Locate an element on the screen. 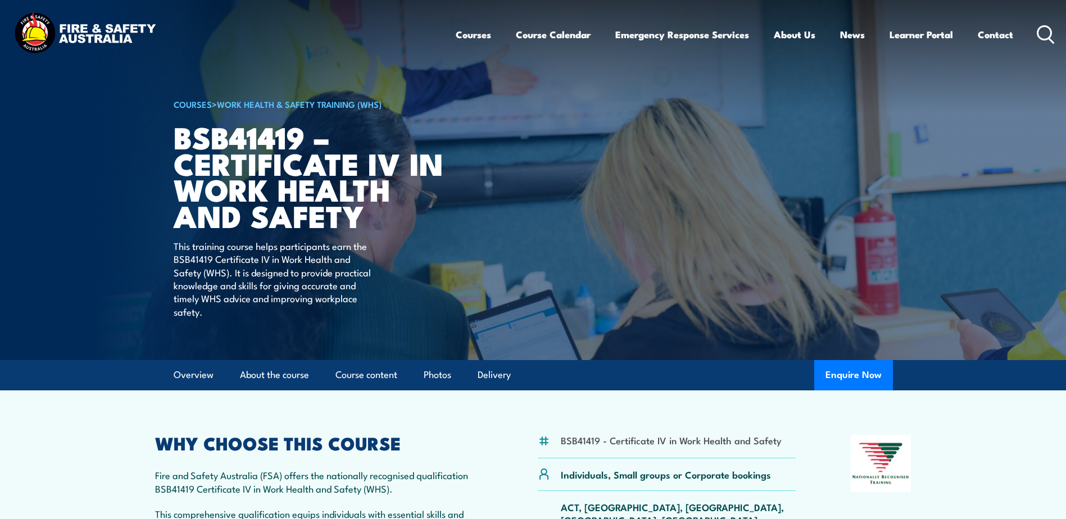 The image size is (1066, 519). img: Nationally Recognised Training logo. is located at coordinates (881, 463).